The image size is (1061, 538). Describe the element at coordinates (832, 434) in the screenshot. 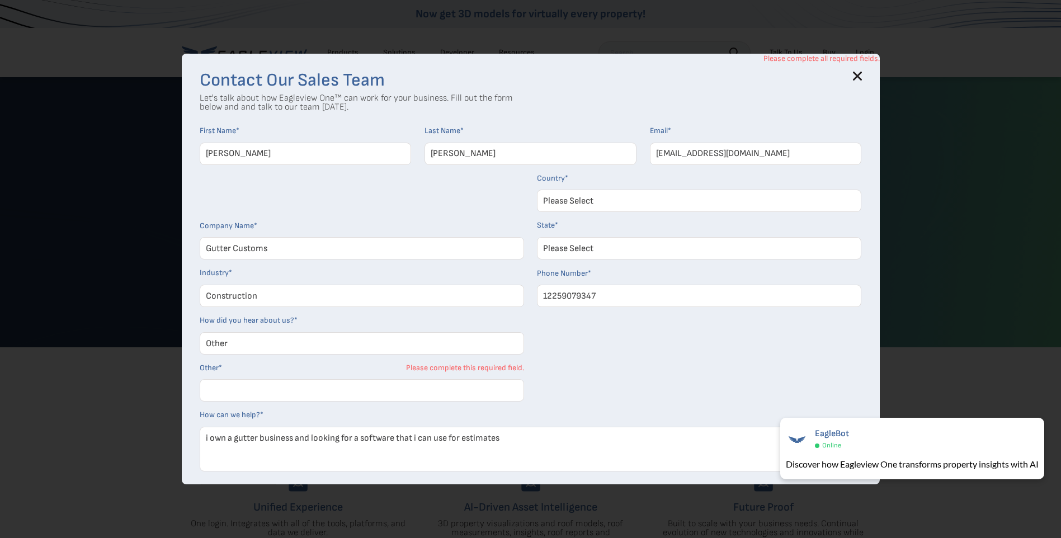

I see `span: EagleBot` at that location.